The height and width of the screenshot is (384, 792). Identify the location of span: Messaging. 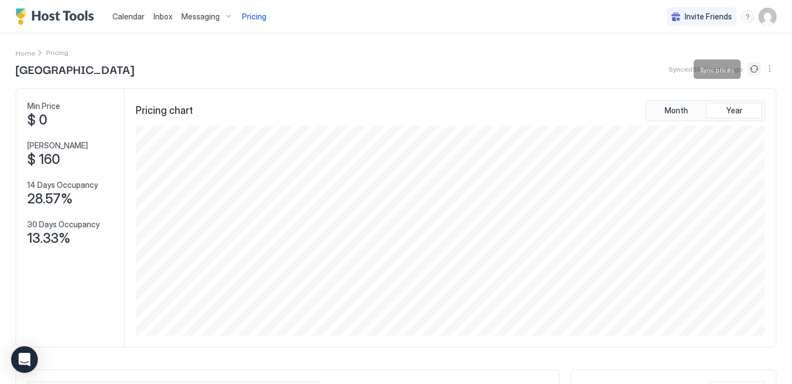
(200, 17).